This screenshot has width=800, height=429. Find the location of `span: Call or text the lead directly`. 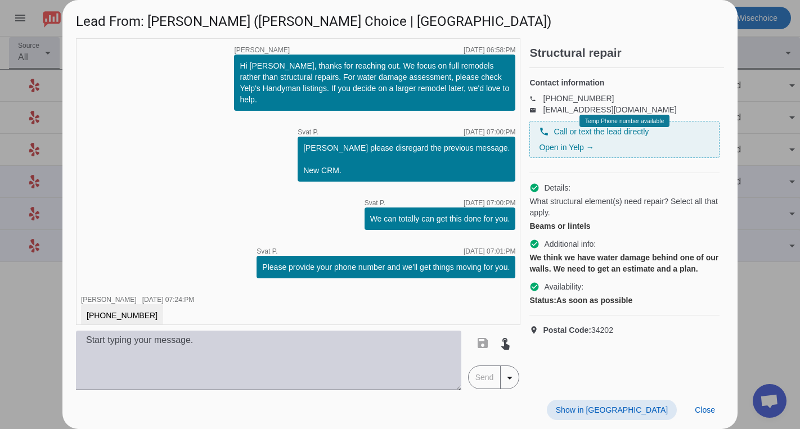

span: Call or text the lead directly is located at coordinates (601, 132).